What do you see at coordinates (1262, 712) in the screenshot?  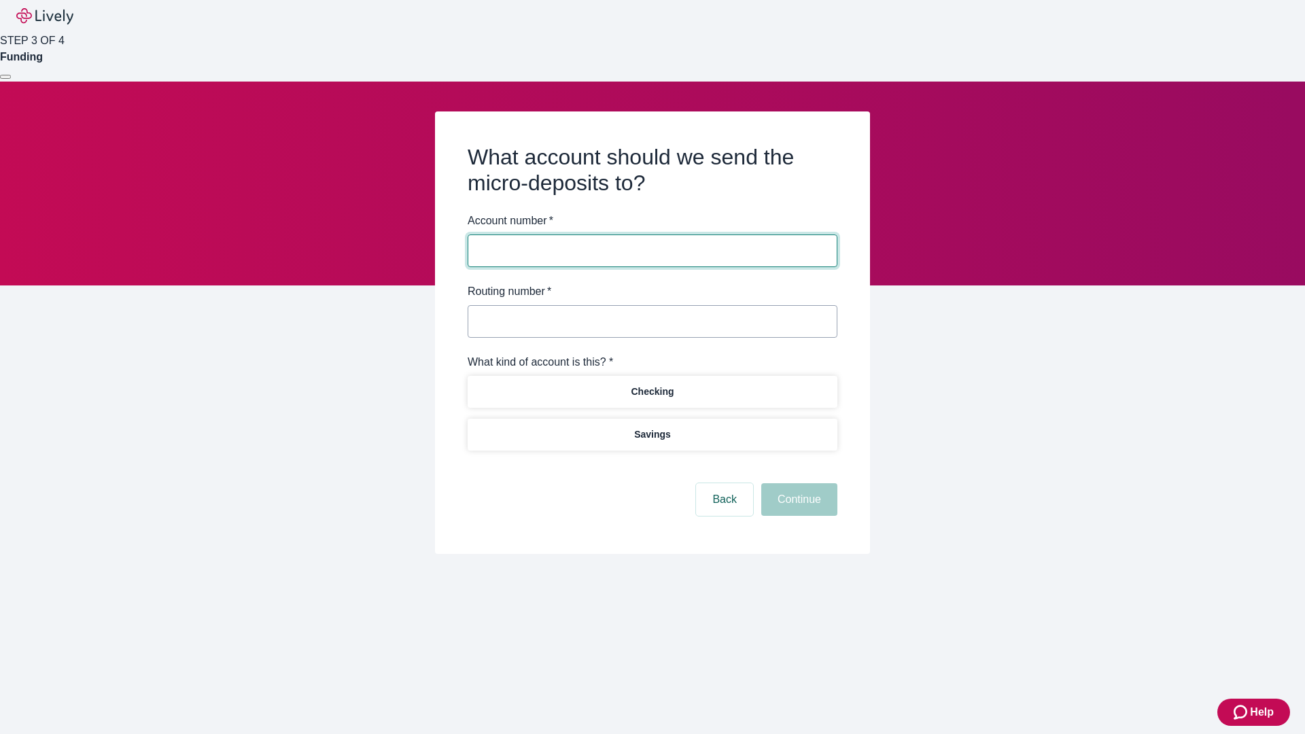 I see `span: Help` at bounding box center [1262, 712].